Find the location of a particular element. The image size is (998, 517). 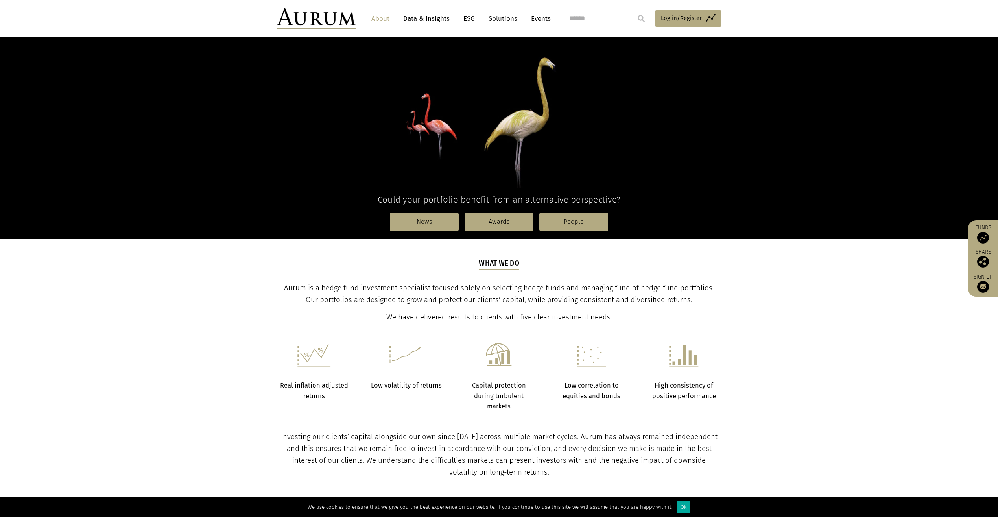

strong: Low correlation to equities and bonds is located at coordinates (591, 390).